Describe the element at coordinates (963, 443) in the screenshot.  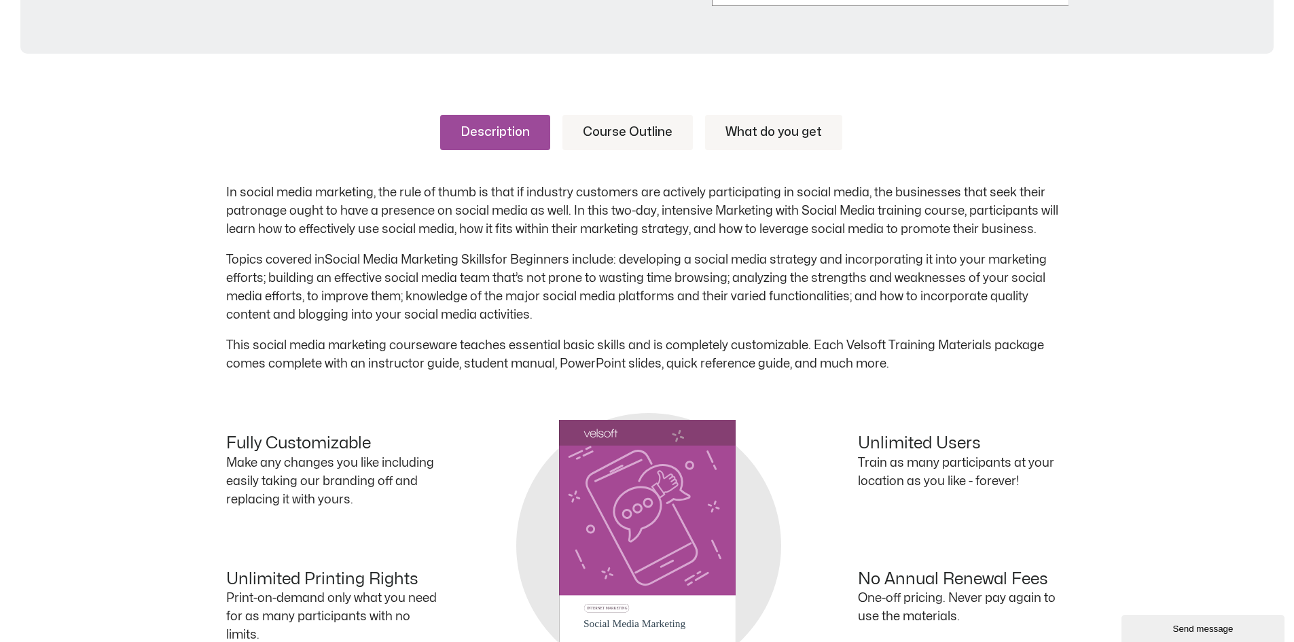
I see `h4: Unlimited Users` at that location.